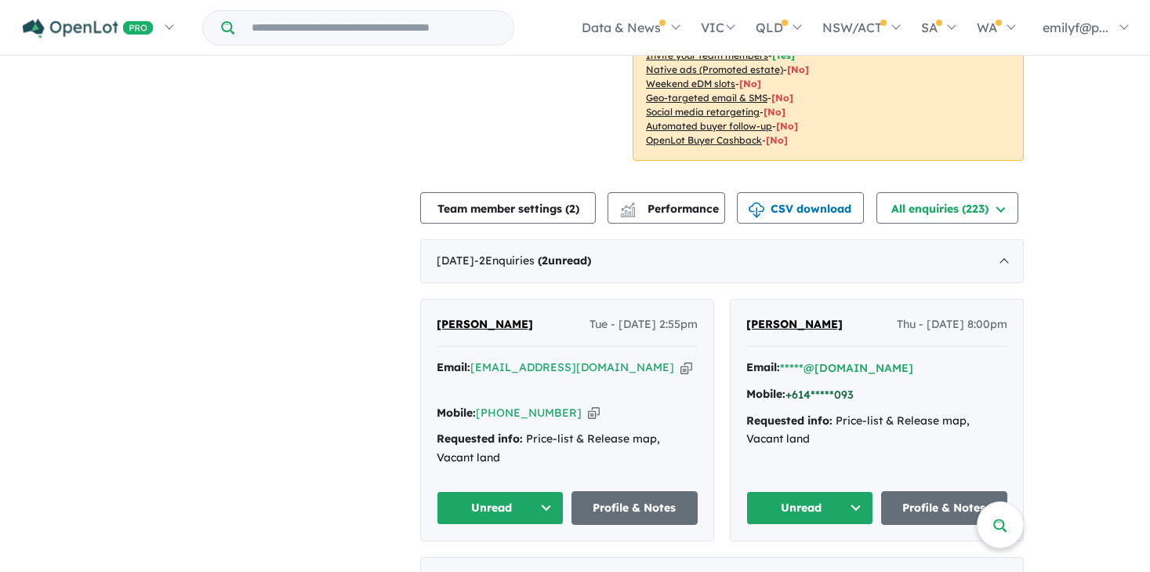 Image resolution: width=1150 pixels, height=572 pixels. What do you see at coordinates (706, 97) in the screenshot?
I see `u: Geo-targeted email & SMS` at bounding box center [706, 97].